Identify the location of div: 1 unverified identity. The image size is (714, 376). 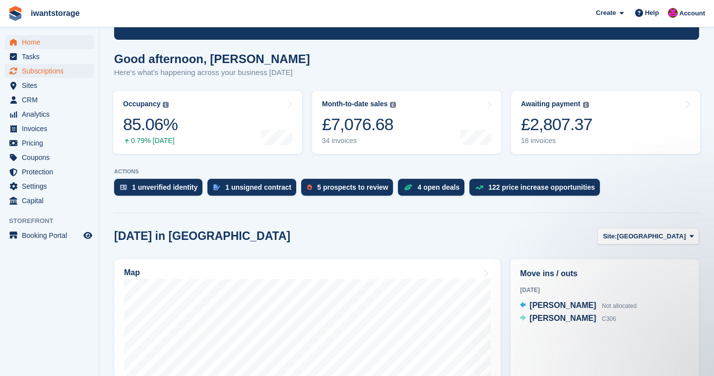
(165, 187).